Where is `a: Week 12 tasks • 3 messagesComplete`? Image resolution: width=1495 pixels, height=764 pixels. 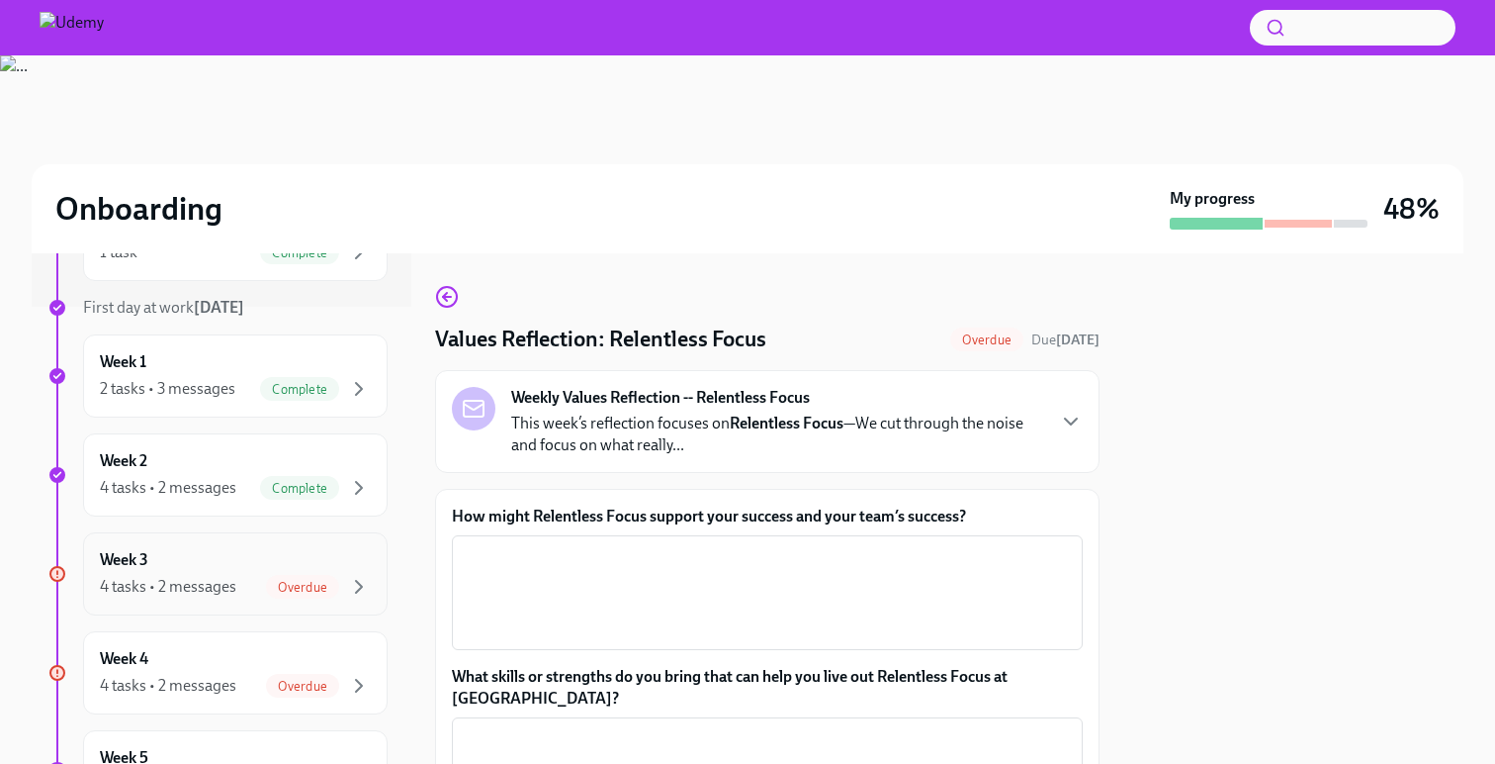
a: Week 12 tasks • 3 messagesComplete is located at coordinates (218, 376).